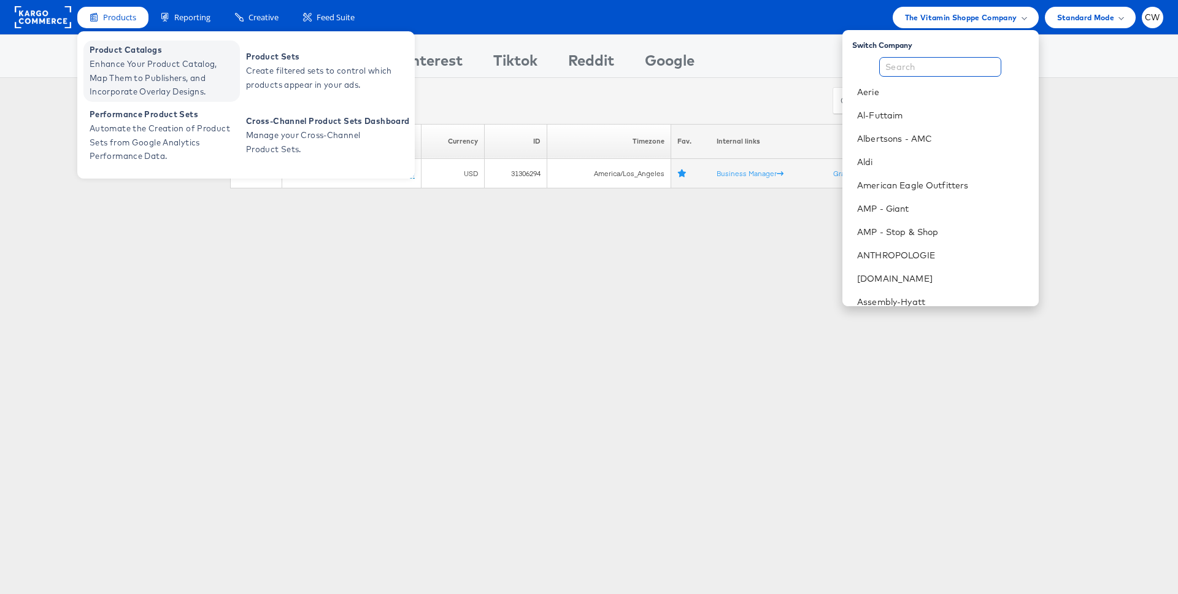  I want to click on div: Switch Company, so click(945, 42).